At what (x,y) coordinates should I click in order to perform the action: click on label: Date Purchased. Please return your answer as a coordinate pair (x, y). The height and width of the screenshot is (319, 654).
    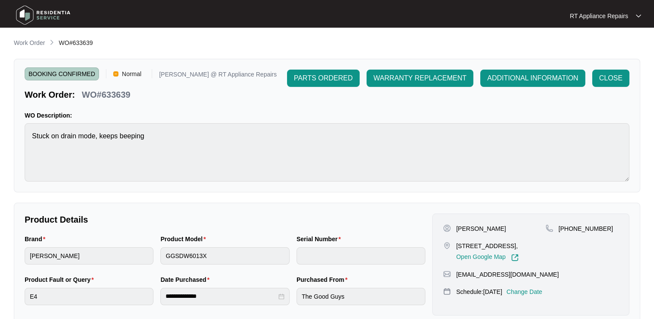
    Looking at the image, I should click on (186, 280).